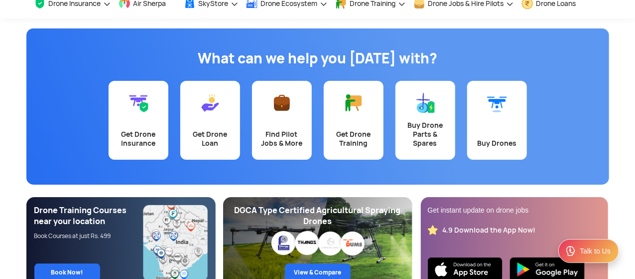 Image resolution: width=635 pixels, height=279 pixels. What do you see at coordinates (433, 230) in the screenshot?
I see `img: star_rating` at bounding box center [433, 230].